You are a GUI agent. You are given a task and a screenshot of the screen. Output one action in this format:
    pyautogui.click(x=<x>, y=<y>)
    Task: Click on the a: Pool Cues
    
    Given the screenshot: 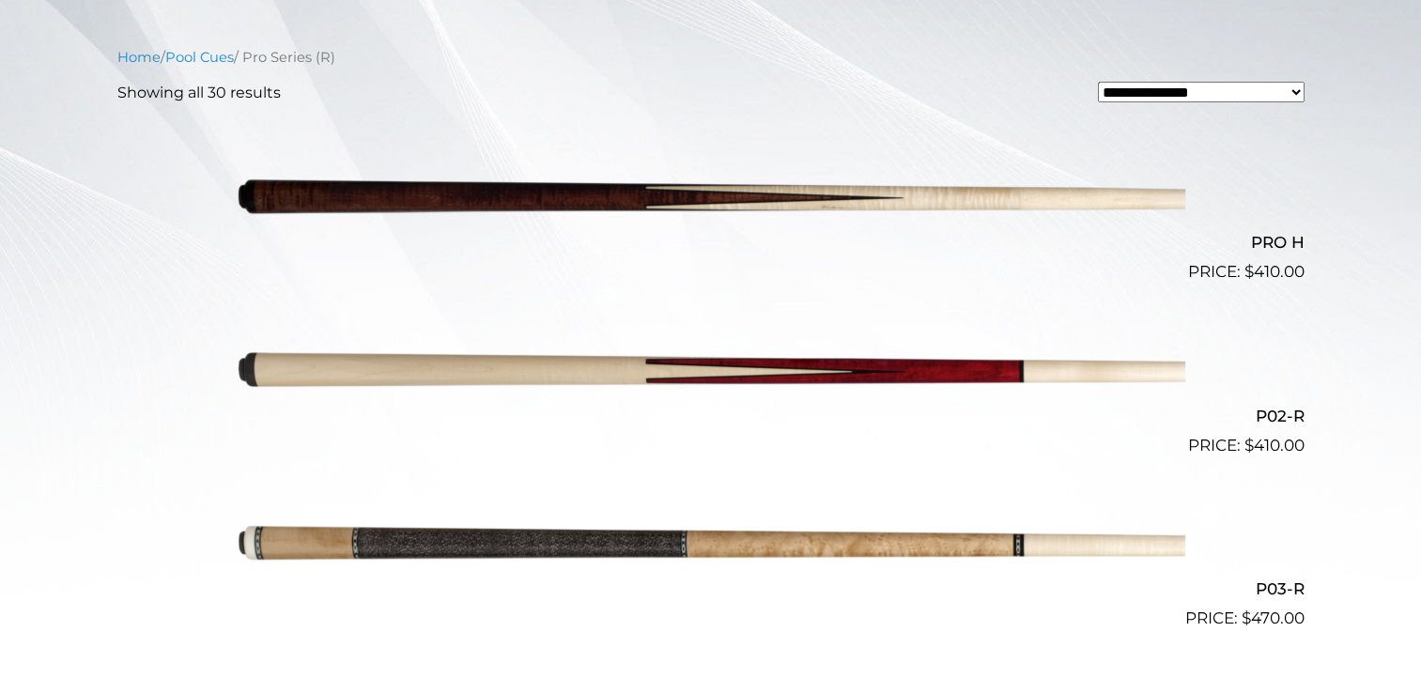 What is the action you would take?
    pyautogui.click(x=199, y=57)
    